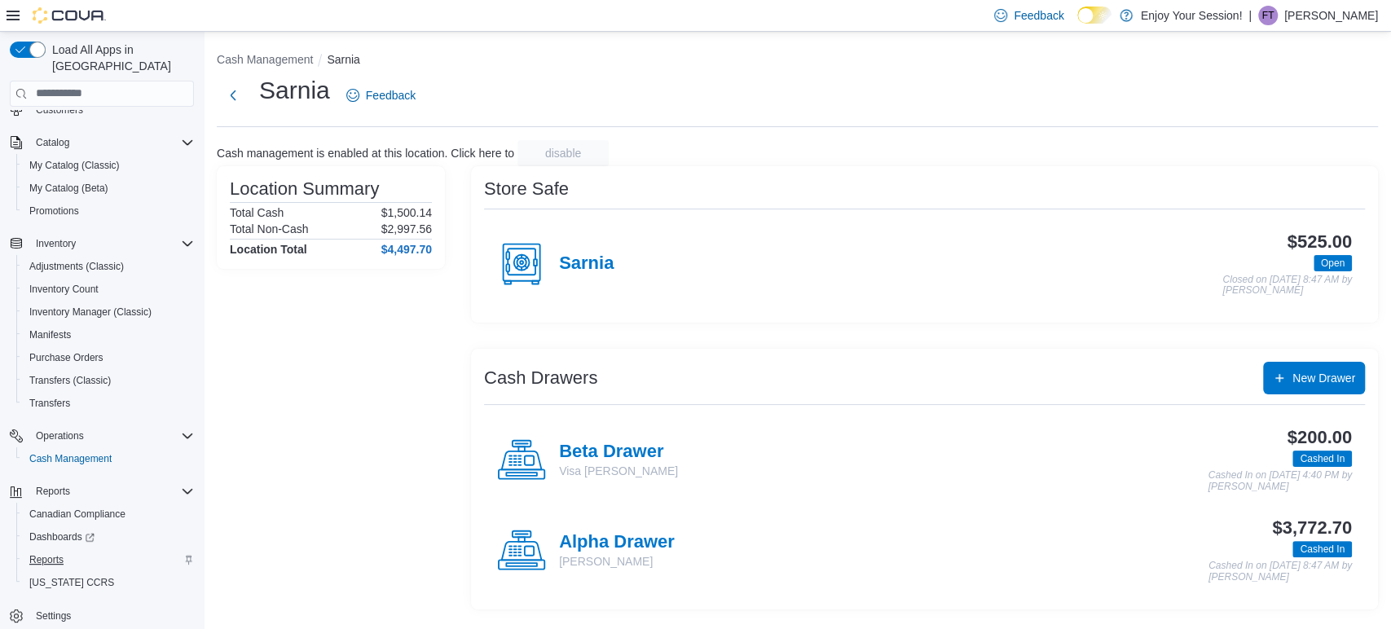  Describe the element at coordinates (540, 378) in the screenshot. I see `h3: Cash Drawers` at that location.